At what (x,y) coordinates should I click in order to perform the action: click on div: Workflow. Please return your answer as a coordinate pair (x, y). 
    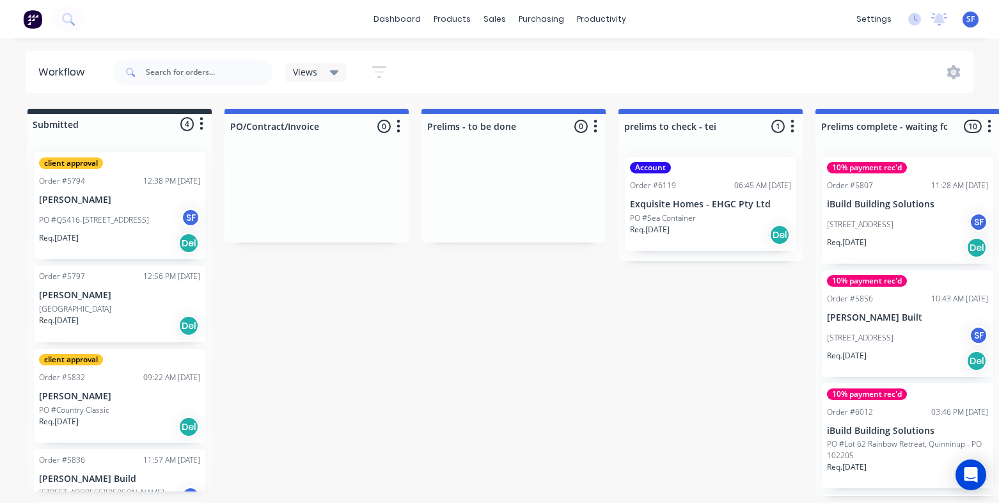
    Looking at the image, I should click on (65, 72).